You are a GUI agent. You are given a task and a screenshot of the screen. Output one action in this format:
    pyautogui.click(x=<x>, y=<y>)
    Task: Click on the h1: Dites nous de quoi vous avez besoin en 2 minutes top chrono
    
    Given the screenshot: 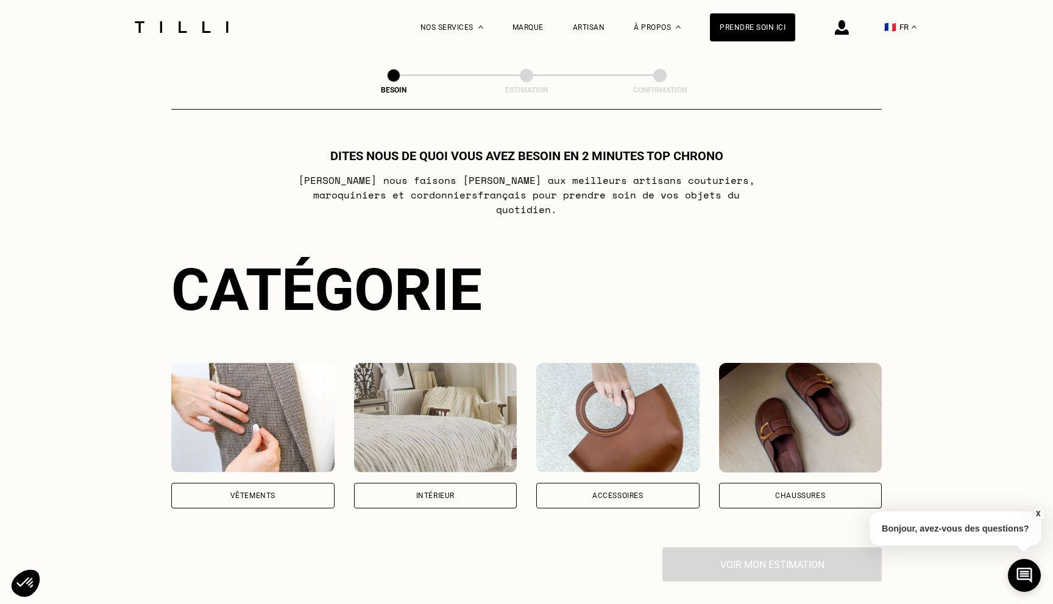 What is the action you would take?
    pyautogui.click(x=526, y=156)
    